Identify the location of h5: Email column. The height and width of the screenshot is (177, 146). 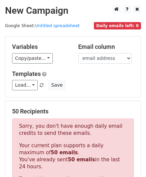
(106, 47).